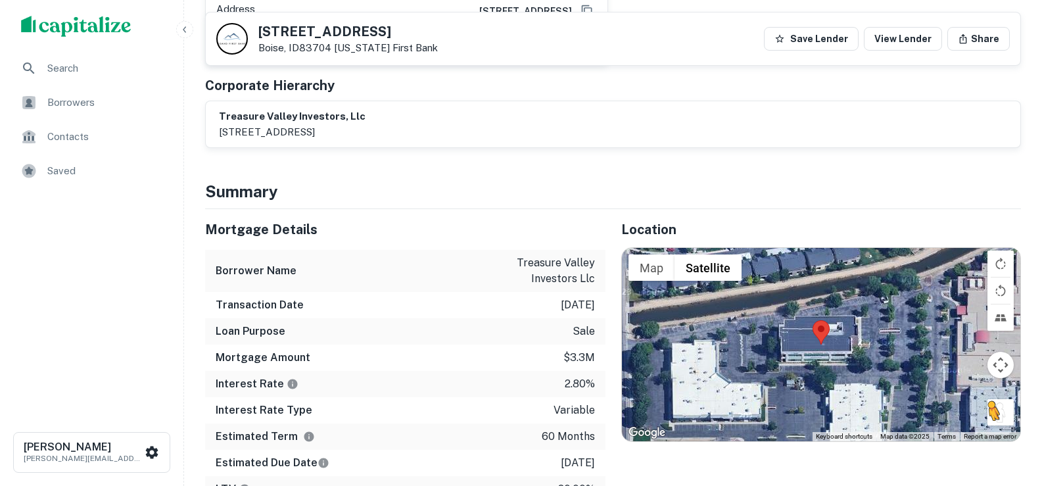 The width and height of the screenshot is (1042, 486). What do you see at coordinates (536, 271) in the screenshot?
I see `p: treasure valley investors llc` at bounding box center [536, 271].